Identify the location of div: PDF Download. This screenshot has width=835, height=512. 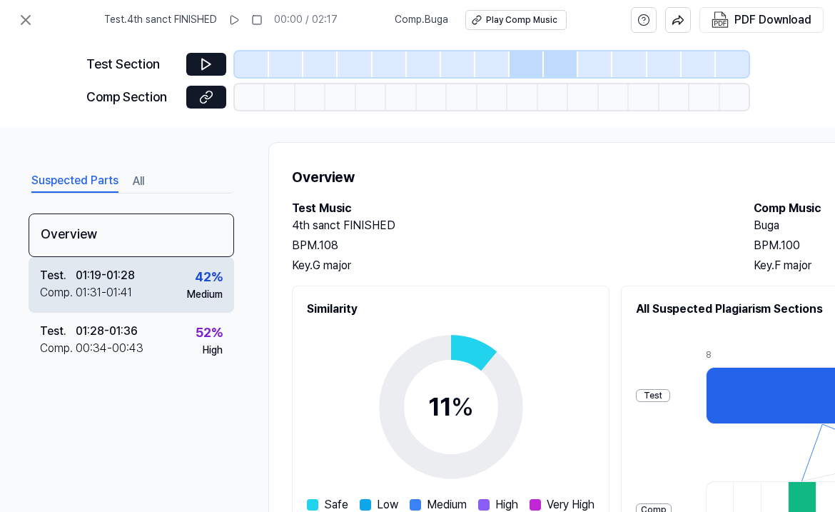
(773, 20).